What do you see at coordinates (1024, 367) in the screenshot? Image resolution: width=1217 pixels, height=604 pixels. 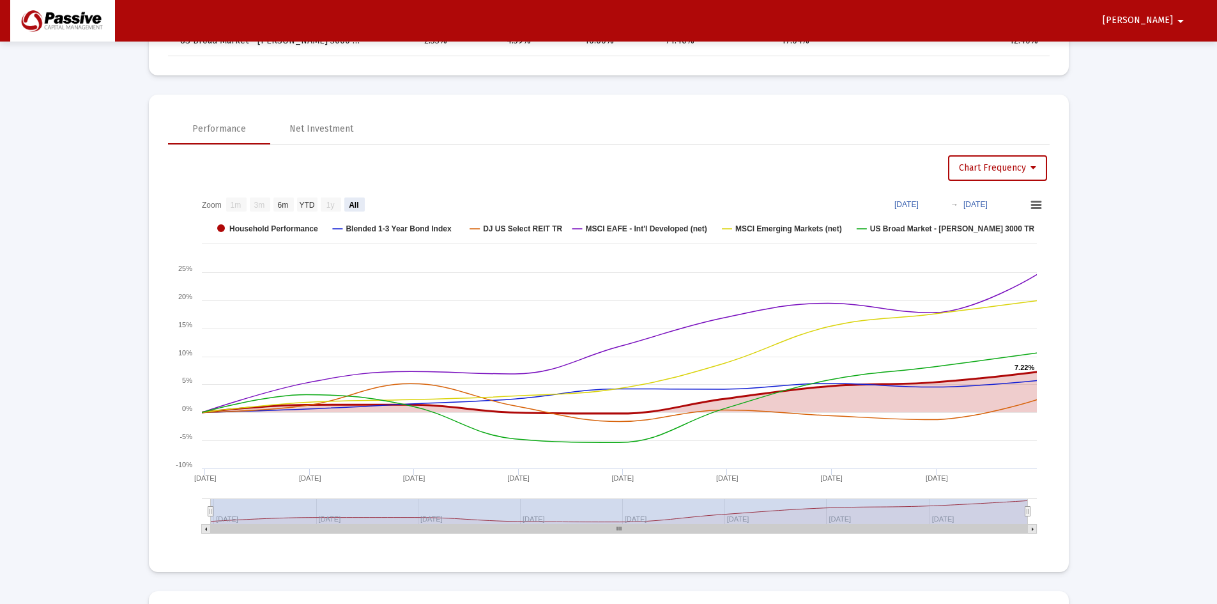 I see `text: 7.22%` at bounding box center [1024, 367].